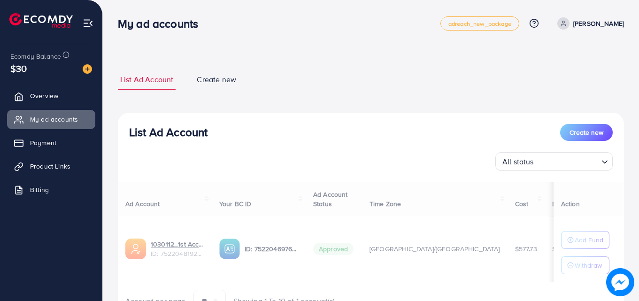 The height and width of the screenshot is (301, 639). I want to click on span: Payment, so click(43, 143).